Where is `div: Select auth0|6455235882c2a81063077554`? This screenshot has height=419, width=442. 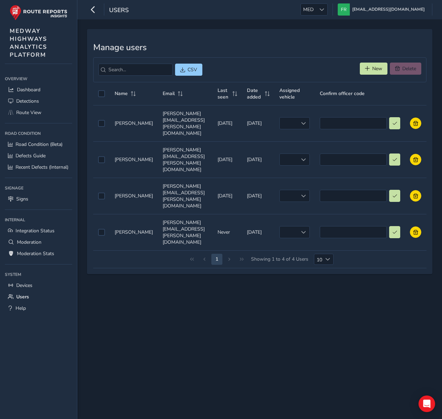
div: Select auth0|6455235882c2a81063077554 is located at coordinates (102, 232).